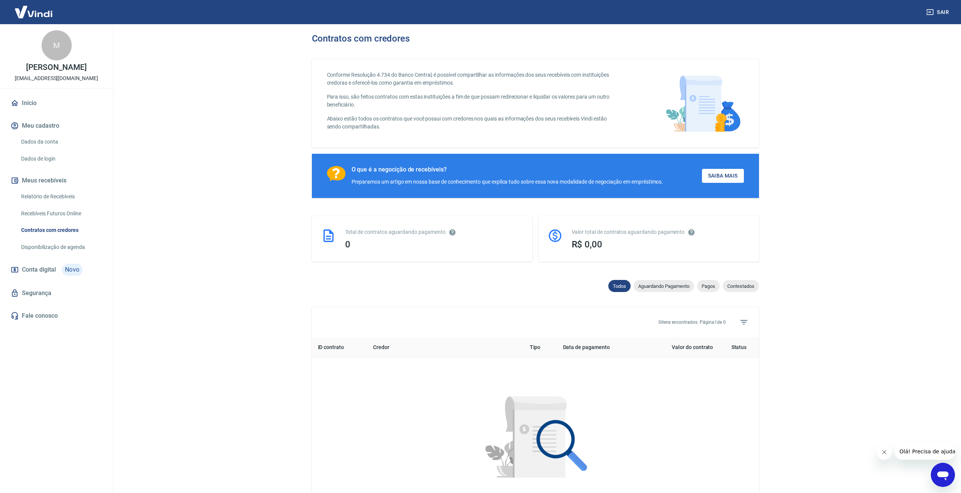  What do you see at coordinates (741, 286) in the screenshot?
I see `div: Contestados` at bounding box center [741, 286].